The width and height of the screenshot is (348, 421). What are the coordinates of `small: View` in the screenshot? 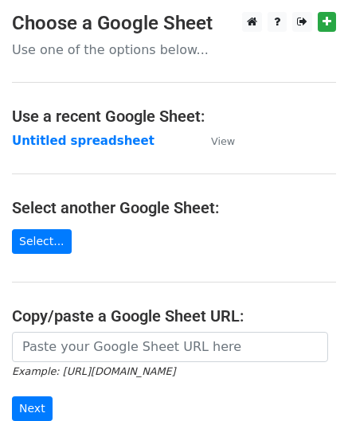 It's located at (223, 141).